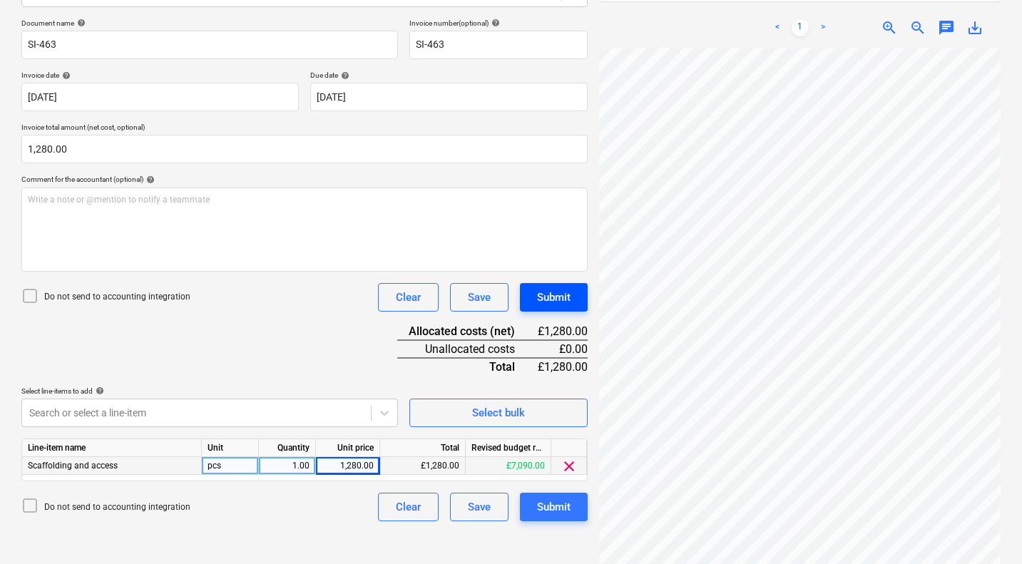 Image resolution: width=1022 pixels, height=564 pixels. I want to click on input: Invoice date not specified, so click(160, 97).